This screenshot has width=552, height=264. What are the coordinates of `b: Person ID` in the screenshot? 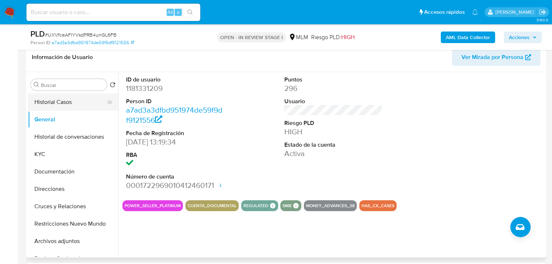 It's located at (40, 43).